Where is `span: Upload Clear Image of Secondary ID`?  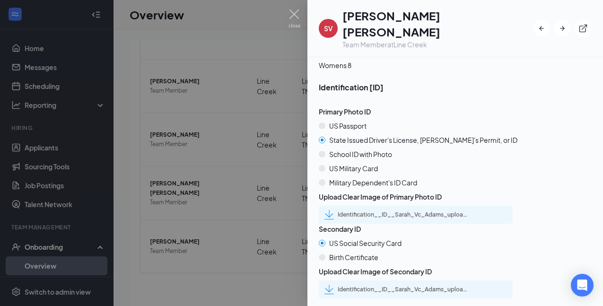 span: Upload Clear Image of Secondary ID is located at coordinates (375, 271).